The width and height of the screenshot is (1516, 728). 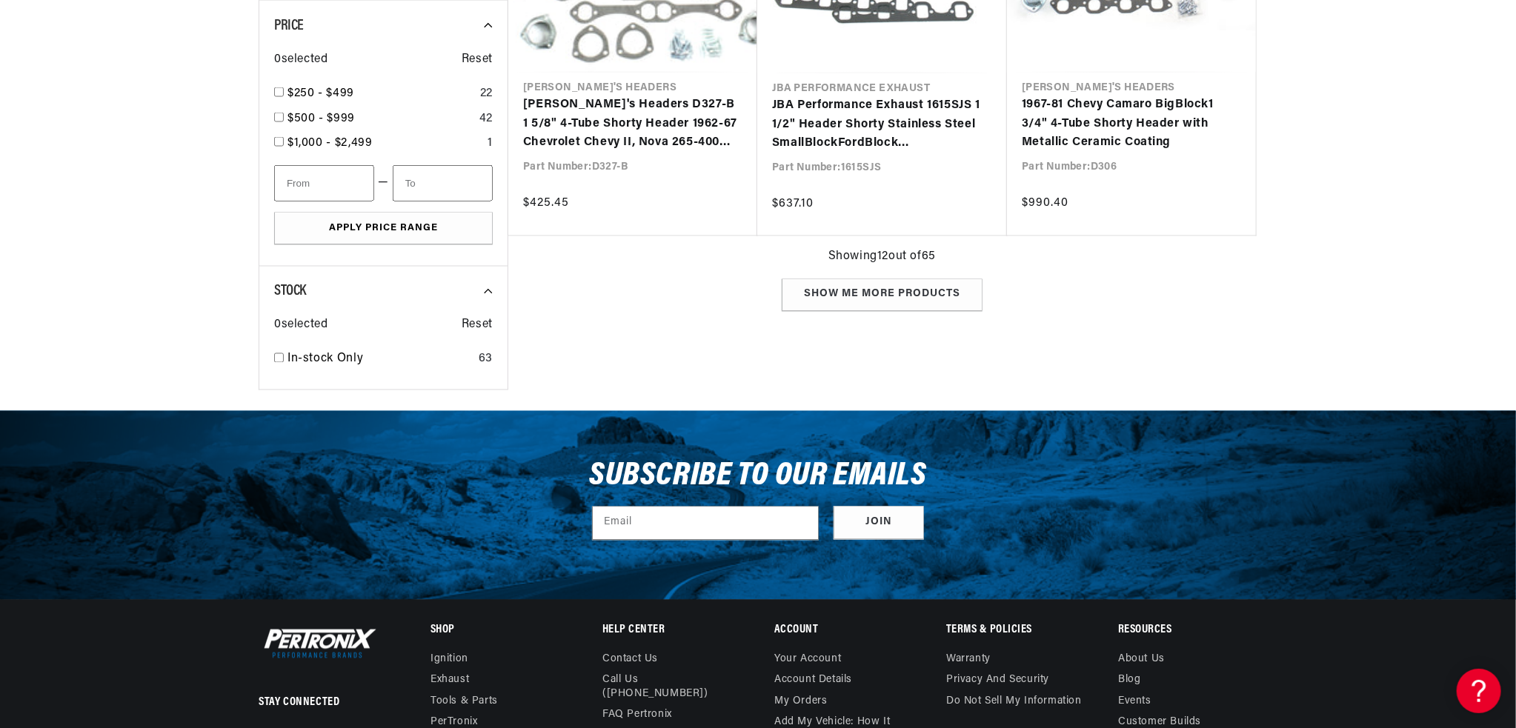 I want to click on p: Stay Connected, so click(x=320, y=703).